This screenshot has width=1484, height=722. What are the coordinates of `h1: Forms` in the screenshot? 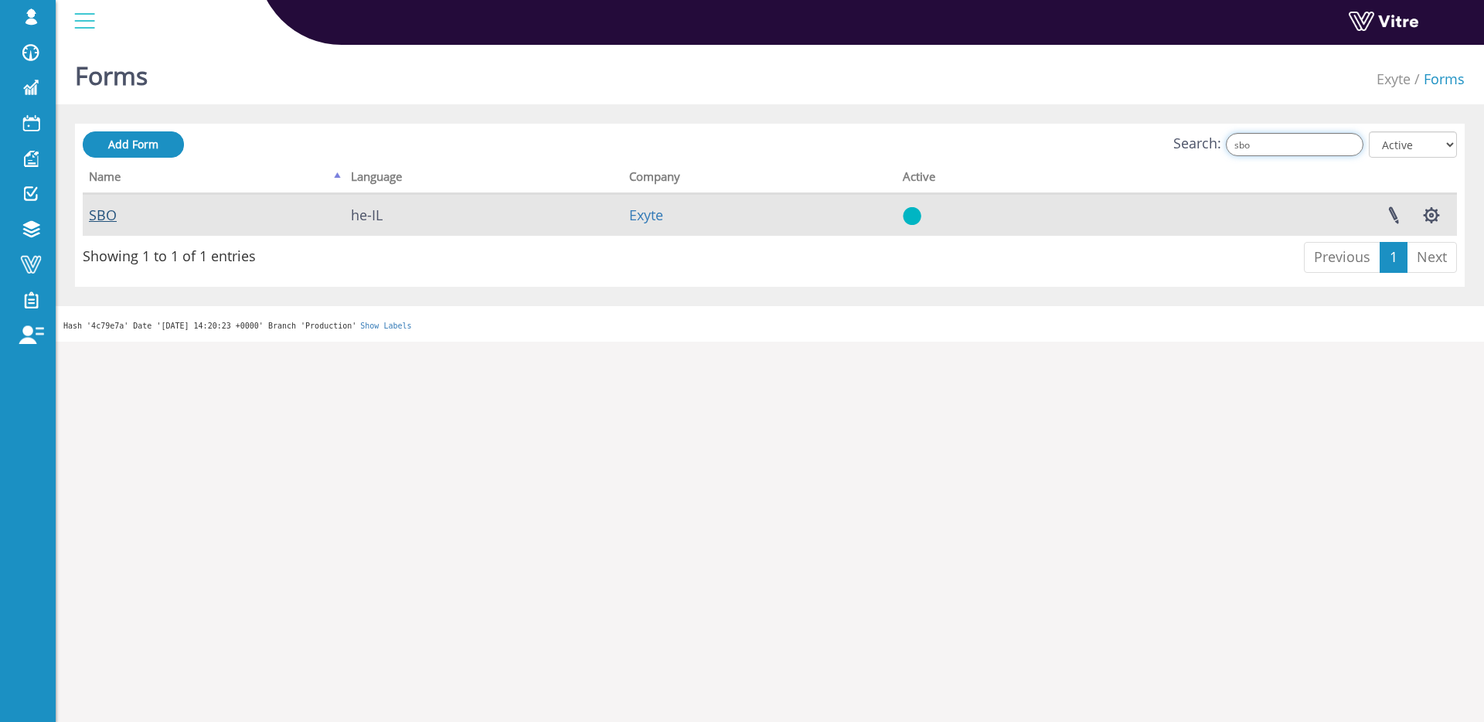 It's located at (111, 71).